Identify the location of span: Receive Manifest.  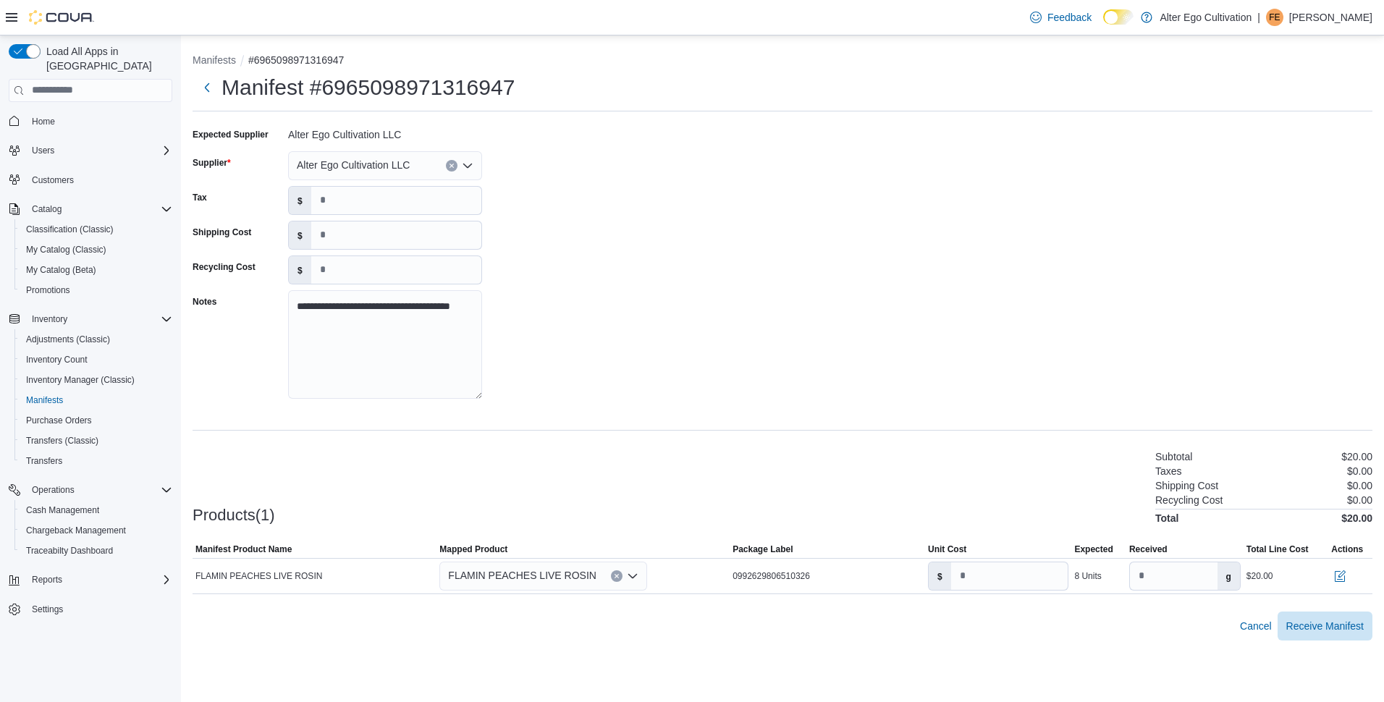
(1325, 626).